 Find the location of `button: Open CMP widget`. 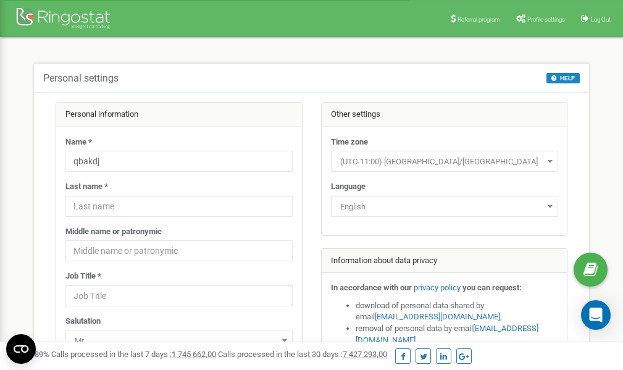

button: Open CMP widget is located at coordinates (21, 349).